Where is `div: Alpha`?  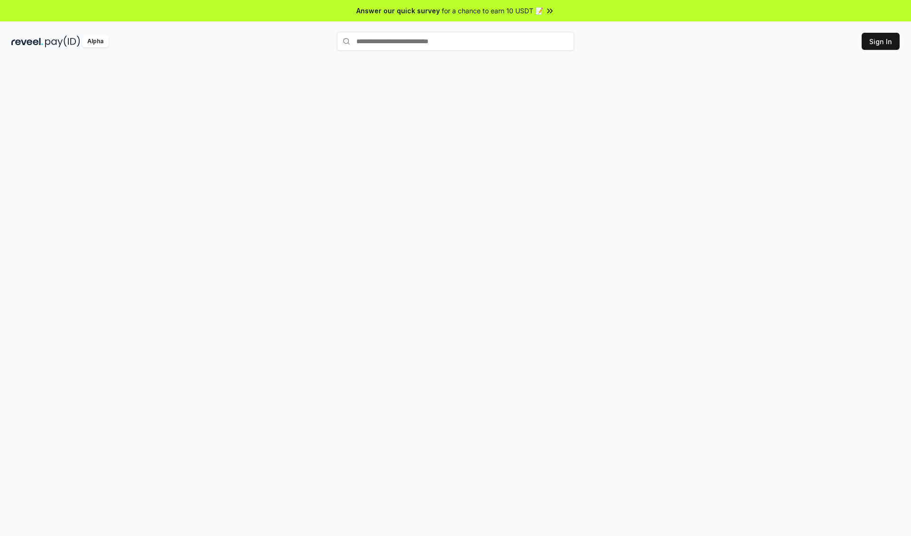 div: Alpha is located at coordinates (95, 41).